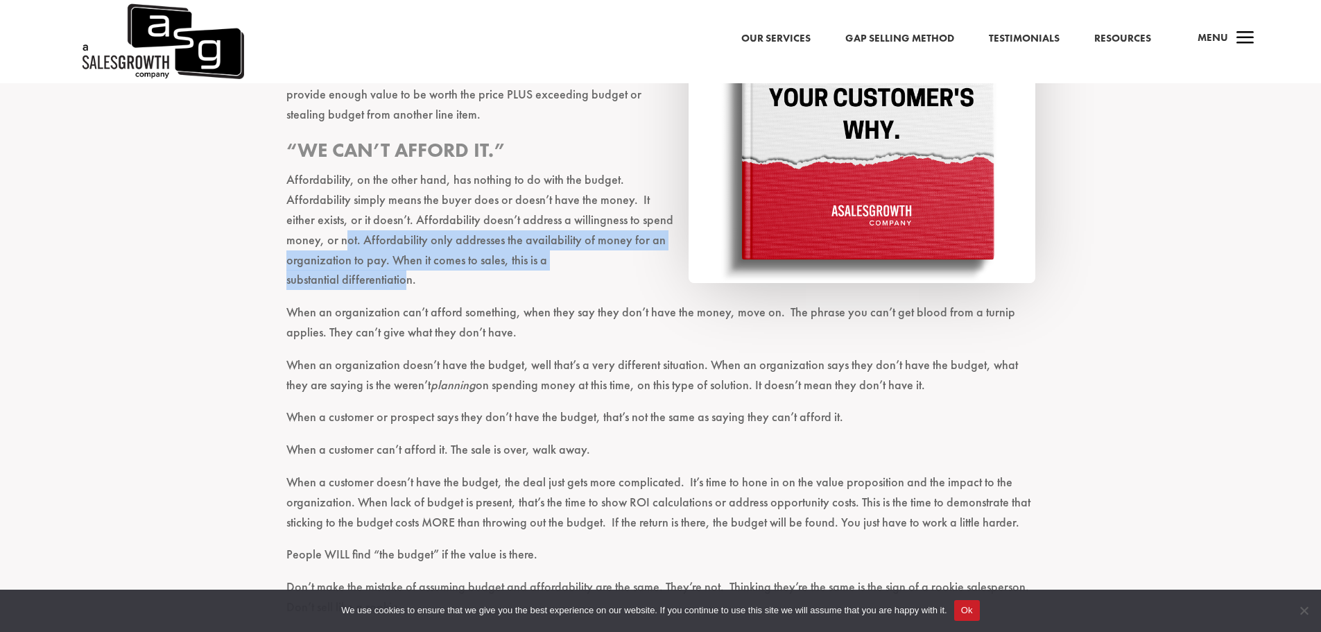  Describe the element at coordinates (661, 381) in the screenshot. I see `p: When an organization doesn’t have the budget, well that’s a very different situation. When an org...` at that location.